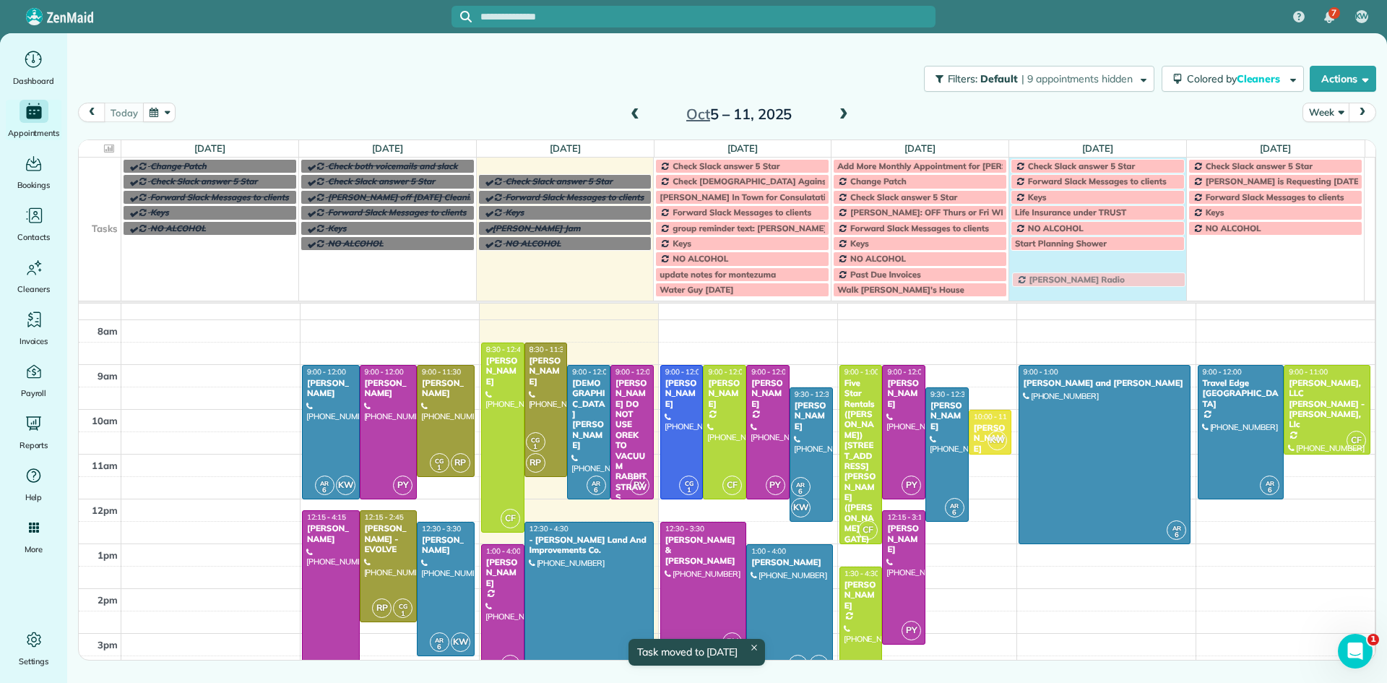  Describe the element at coordinates (503, 550) in the screenshot. I see `span: 1:00 - 4:00` at that location.